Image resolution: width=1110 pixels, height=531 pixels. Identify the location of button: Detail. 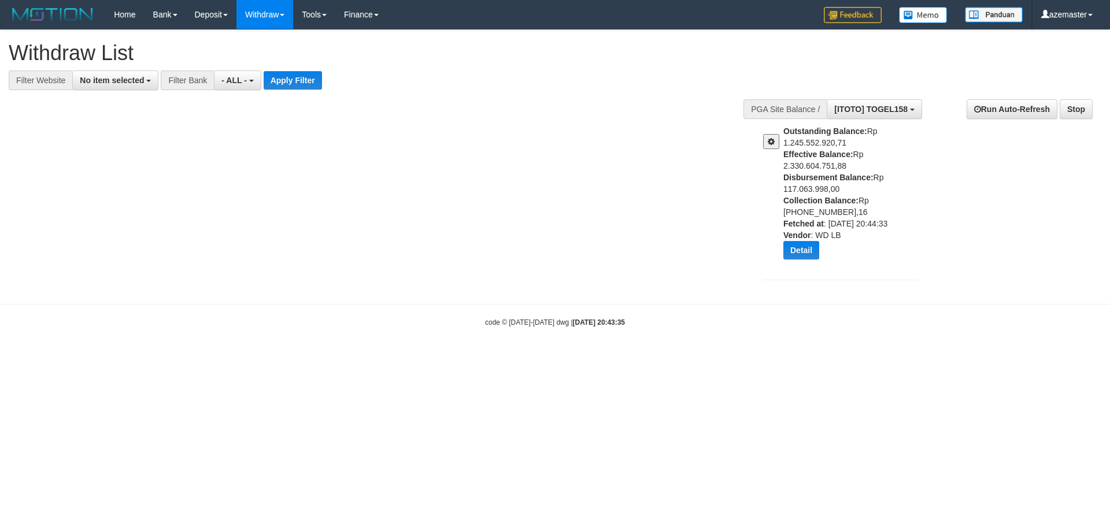
(801, 250).